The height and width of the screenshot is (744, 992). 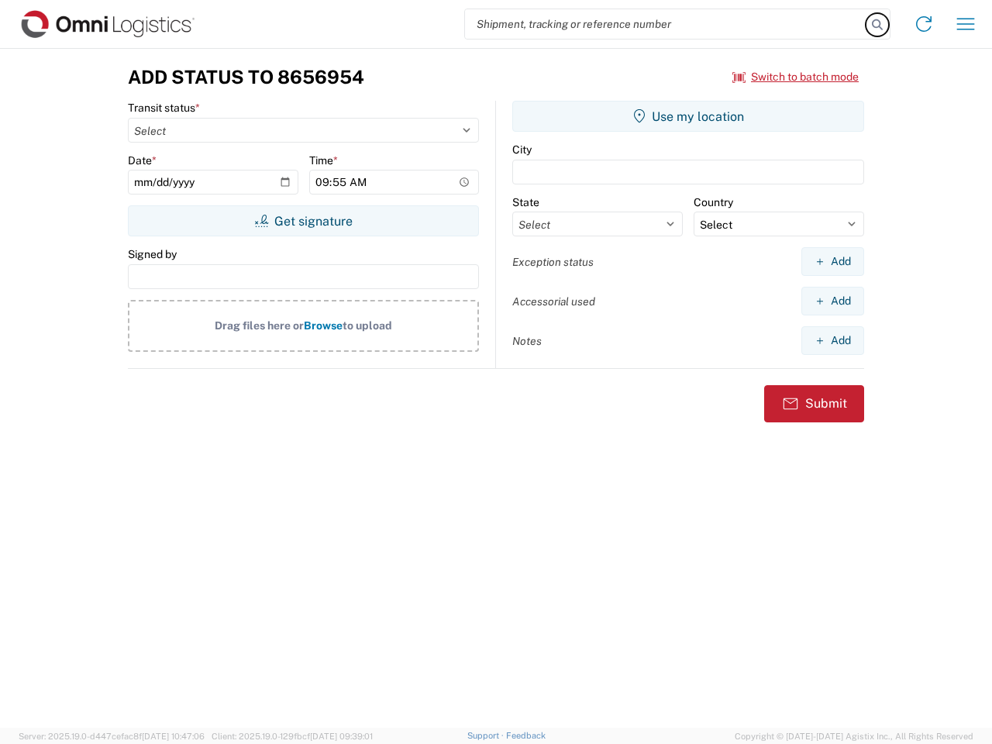 What do you see at coordinates (259, 326) in the screenshot?
I see `span: Drag files here or` at bounding box center [259, 326].